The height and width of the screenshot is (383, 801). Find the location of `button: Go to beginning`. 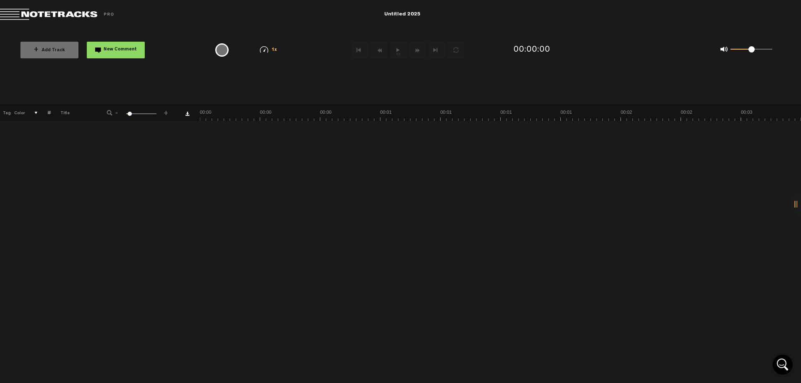

button: Go to beginning is located at coordinates (360, 50).